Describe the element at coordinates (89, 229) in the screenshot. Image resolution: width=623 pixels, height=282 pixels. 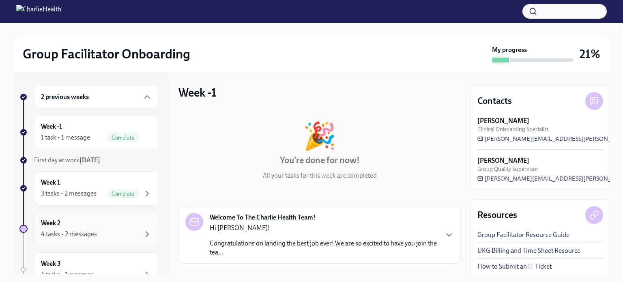
I see `a: Week 24 tasks • 2 messages` at that location.